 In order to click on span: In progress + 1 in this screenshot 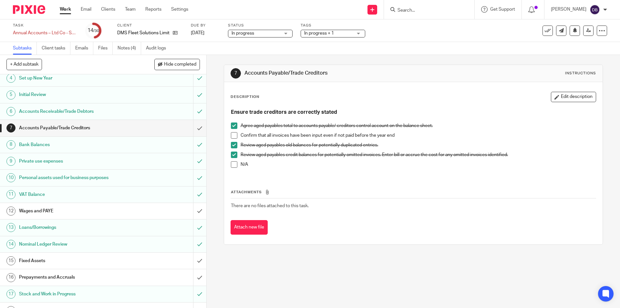, I will do `click(319, 33)`.